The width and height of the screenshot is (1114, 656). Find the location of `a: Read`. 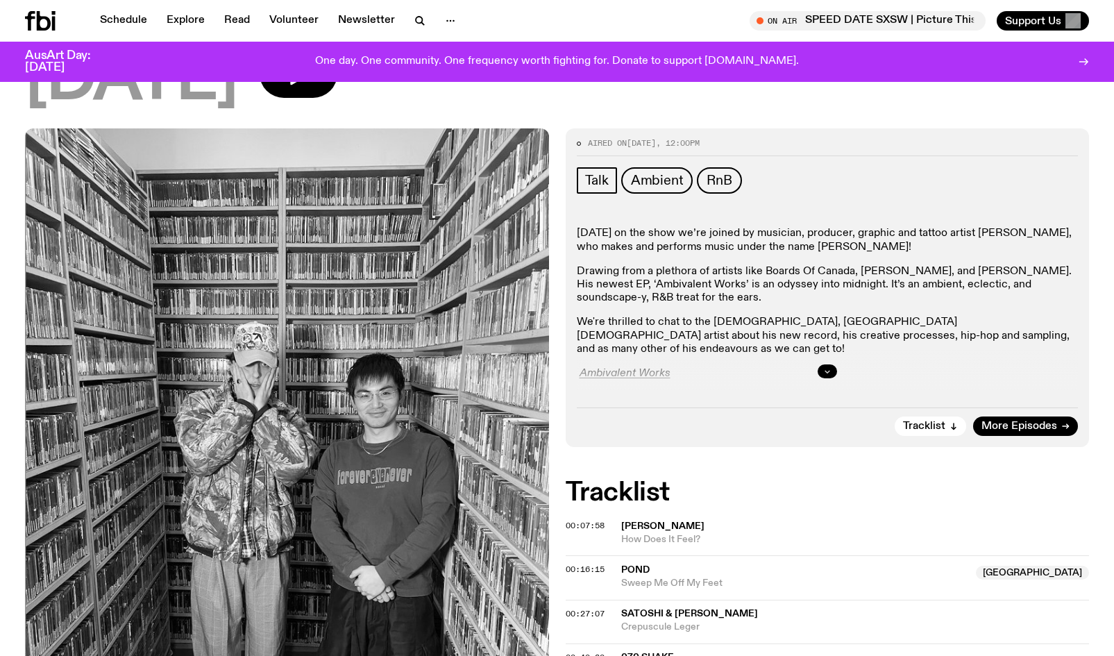

a: Read is located at coordinates (237, 21).